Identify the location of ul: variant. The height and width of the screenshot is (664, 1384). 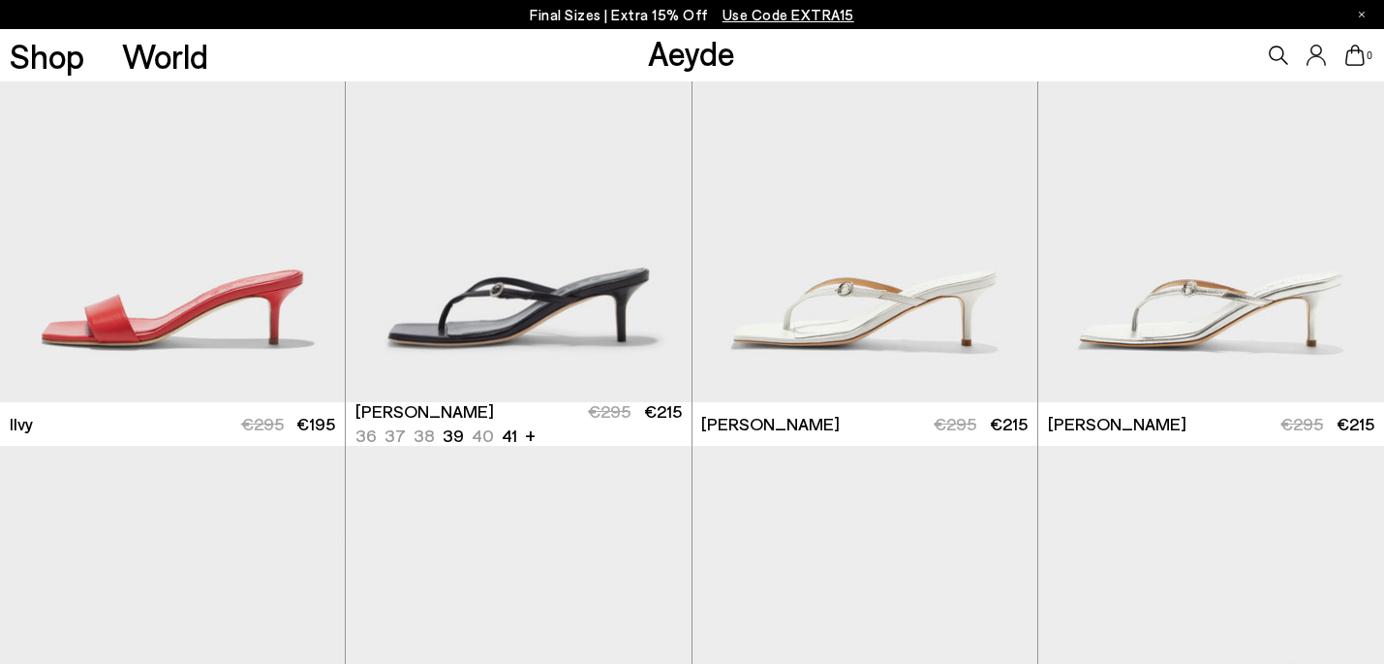
(433, 435).